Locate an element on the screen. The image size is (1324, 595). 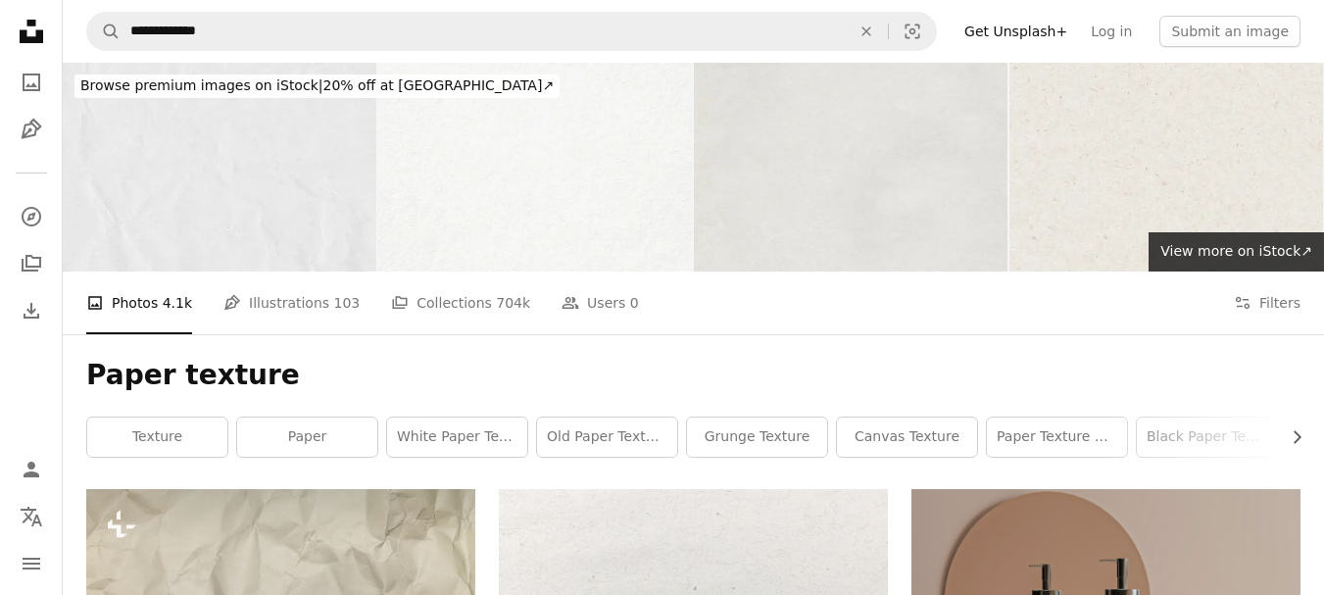
a: old paper texture is located at coordinates (607, 437).